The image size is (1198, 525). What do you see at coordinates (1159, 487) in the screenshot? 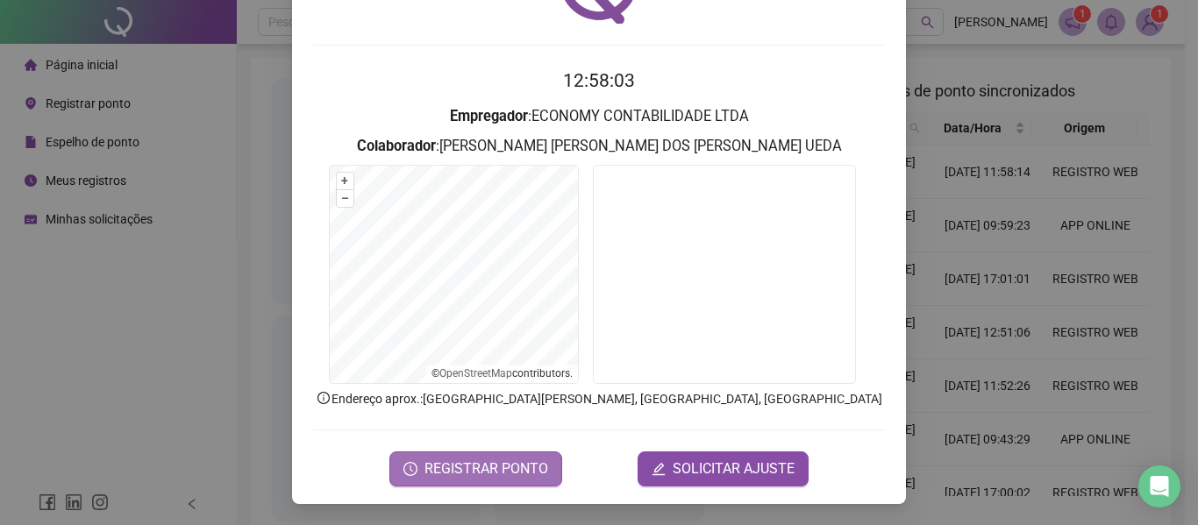
I see `div: Open Intercom Messenger` at bounding box center [1159, 487].